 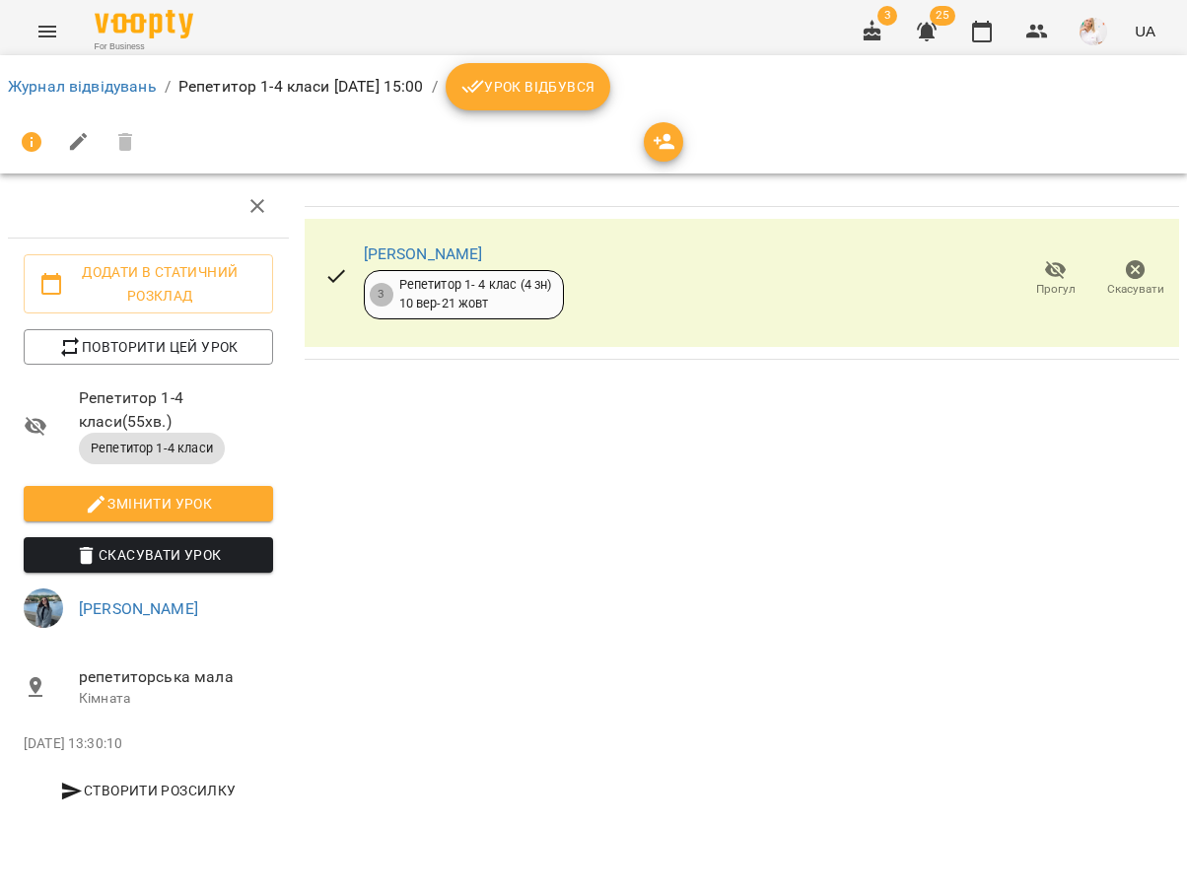 I want to click on div: Репетитор 1- 4 клас (4 зн) 10 вер - 21 жовт, so click(x=475, y=294).